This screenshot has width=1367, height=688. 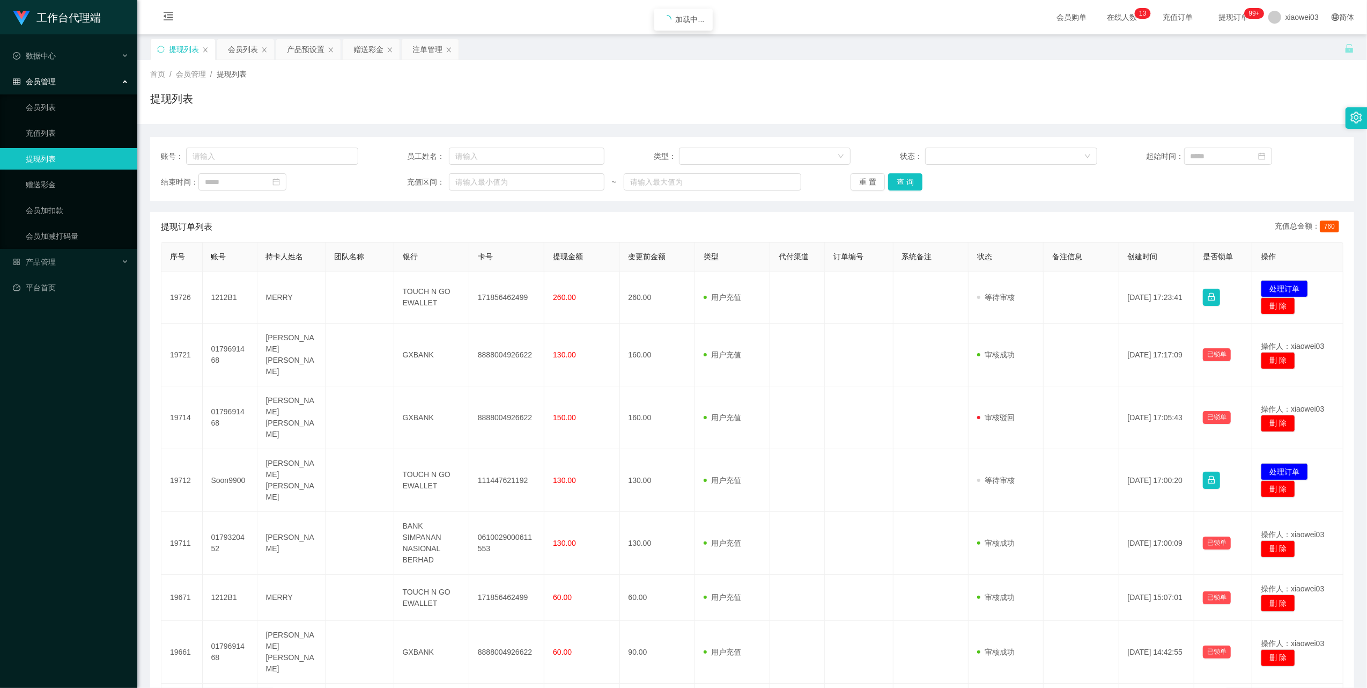 What do you see at coordinates (1067, 256) in the screenshot?
I see `span: 备注信息` at bounding box center [1067, 256].